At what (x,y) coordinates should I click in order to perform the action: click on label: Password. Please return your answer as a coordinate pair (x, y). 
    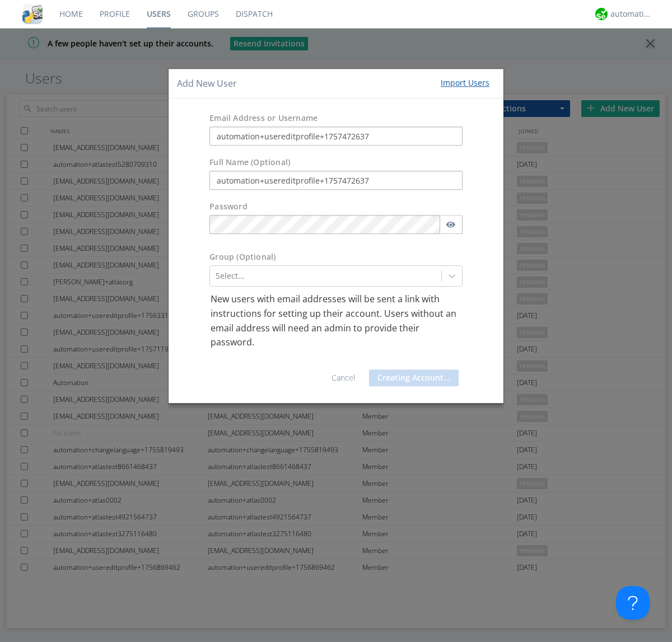
    Looking at the image, I should click on (228, 207).